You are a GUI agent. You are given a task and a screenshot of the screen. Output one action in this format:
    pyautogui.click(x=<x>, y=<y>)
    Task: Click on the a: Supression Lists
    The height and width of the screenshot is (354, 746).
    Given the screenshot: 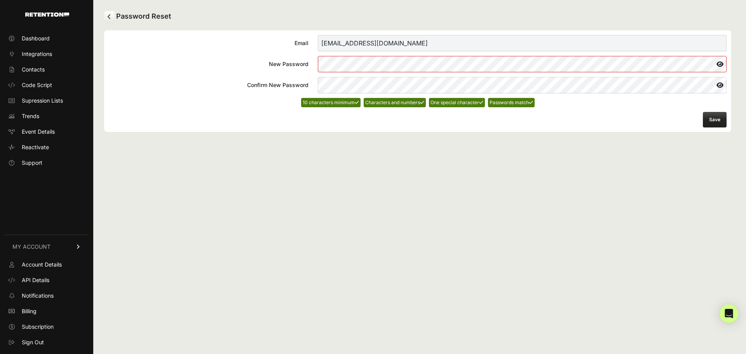 What is the action you would take?
    pyautogui.click(x=47, y=101)
    